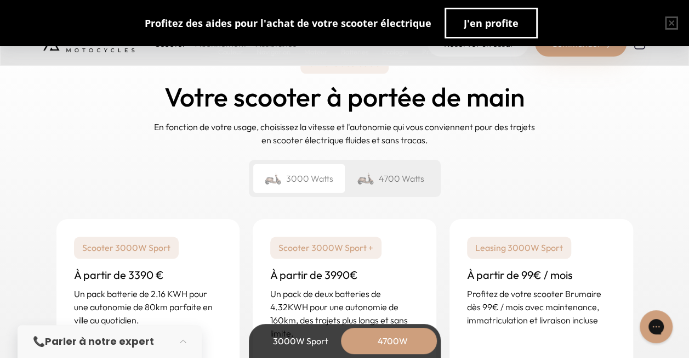  I want to click on button: Gorgias live chat, so click(22, 20).